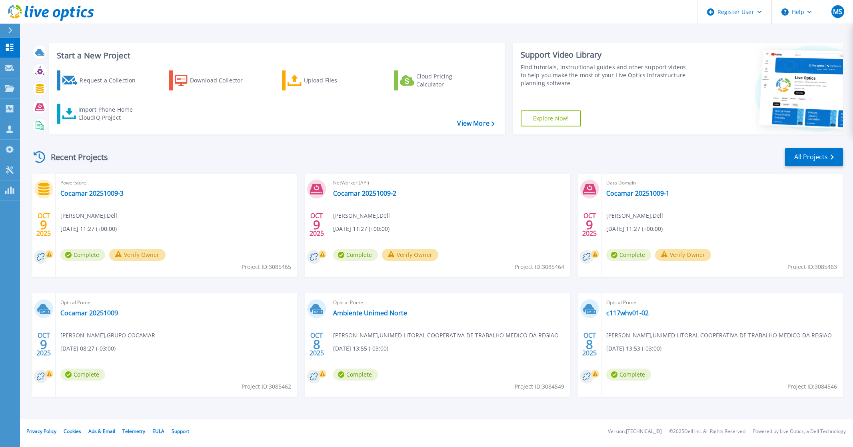  What do you see at coordinates (110, 114) in the screenshot?
I see `div: Import Phone Home CloudIQ Project` at bounding box center [110, 114].